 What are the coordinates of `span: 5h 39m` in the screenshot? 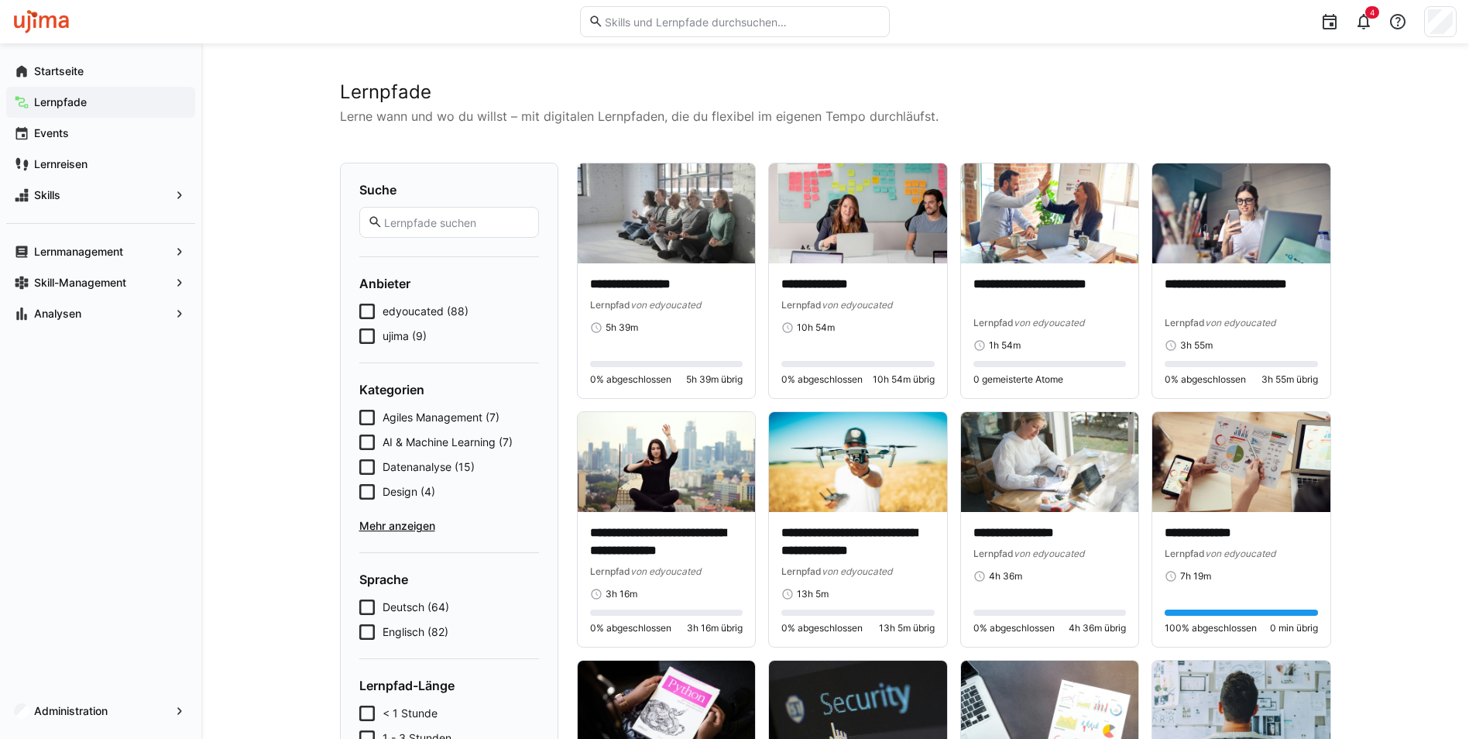 It's located at (622, 328).